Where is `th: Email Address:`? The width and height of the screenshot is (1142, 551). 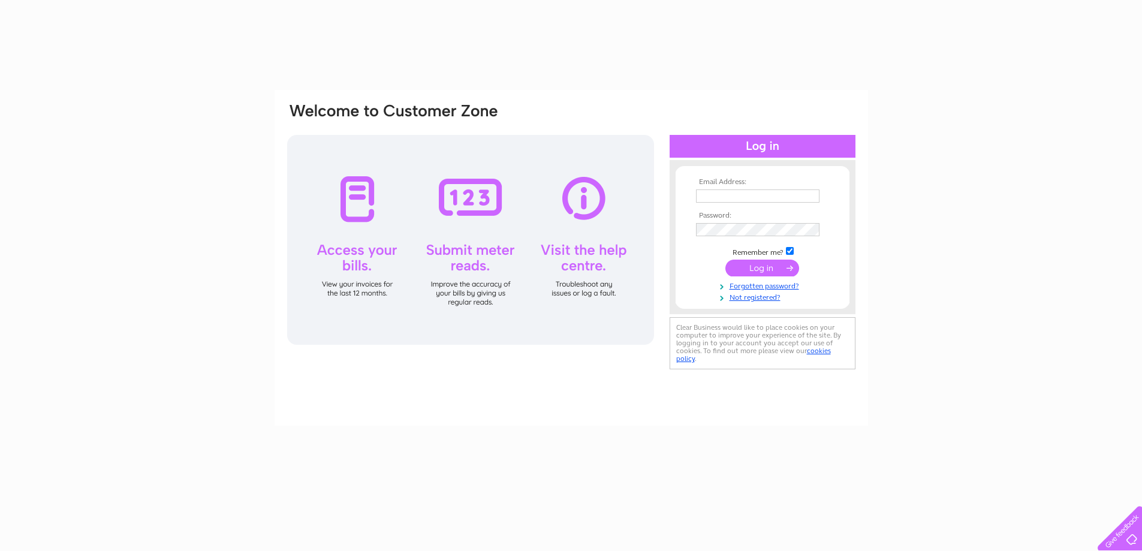
th: Email Address: is located at coordinates (763, 182).